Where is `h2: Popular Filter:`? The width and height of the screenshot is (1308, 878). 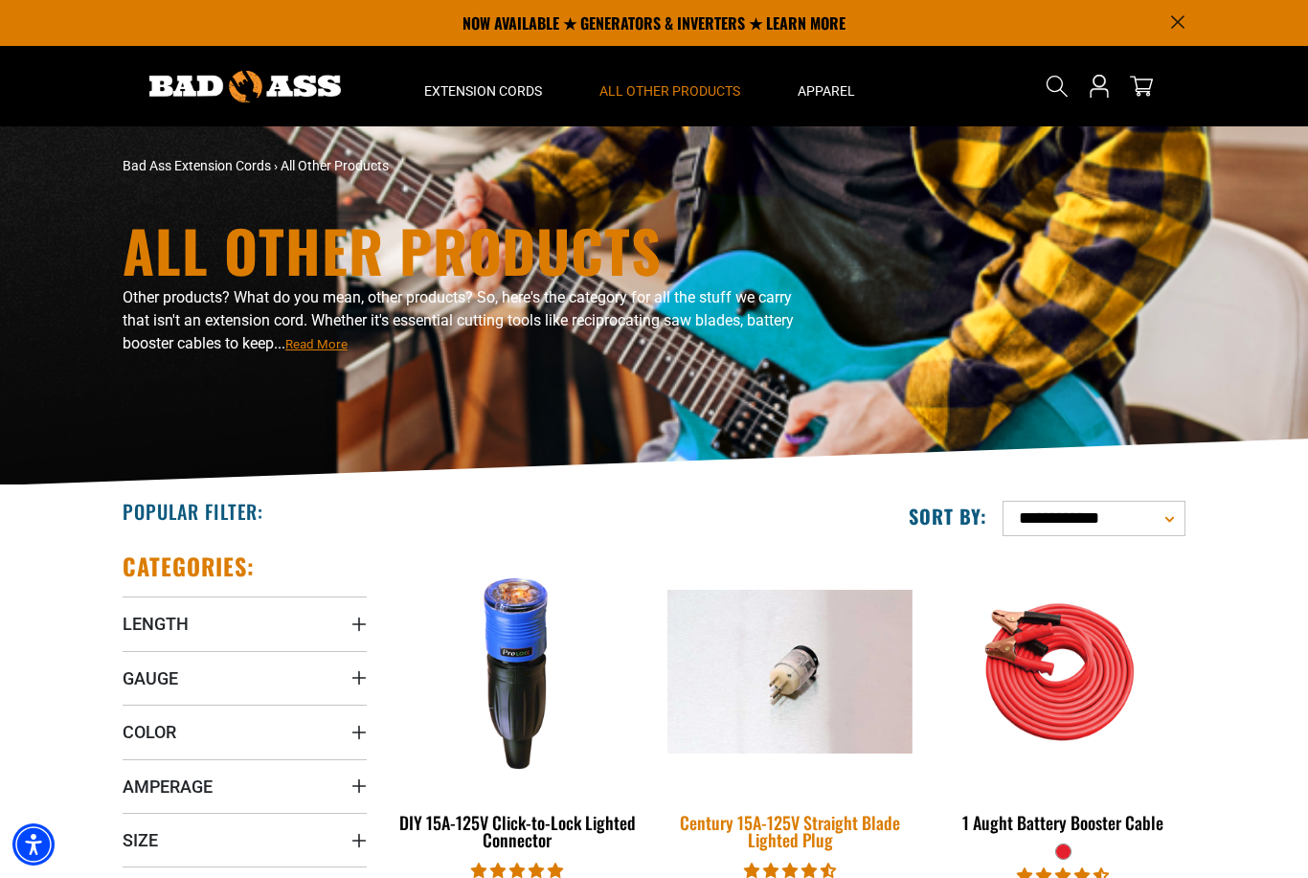 h2: Popular Filter: is located at coordinates (193, 512).